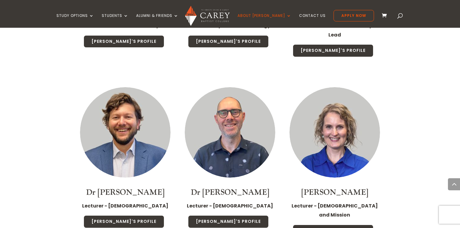 This screenshot has height=228, width=460. I want to click on img: Carey Baptist College, so click(207, 16).